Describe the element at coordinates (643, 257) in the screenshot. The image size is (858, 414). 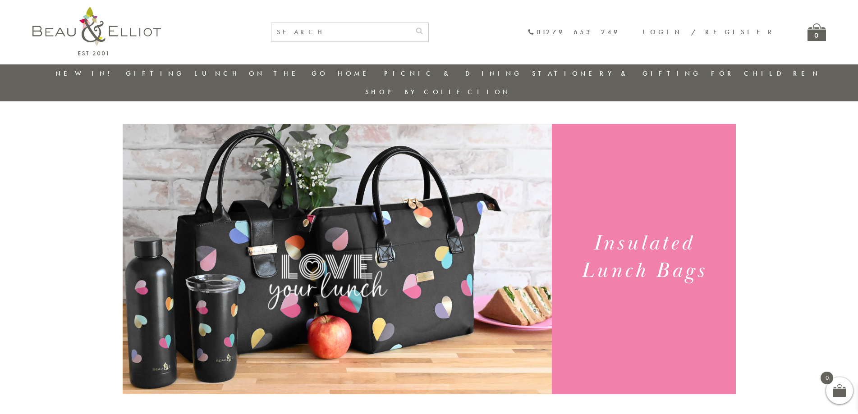
I see `h1: Insulated Lunch Bags` at that location.